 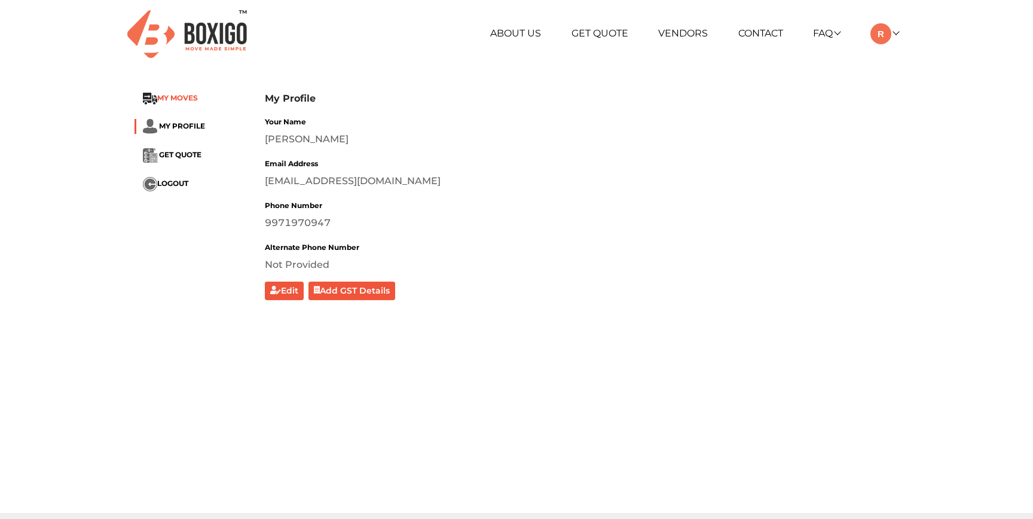 I want to click on span: LOGOUT, so click(x=173, y=184).